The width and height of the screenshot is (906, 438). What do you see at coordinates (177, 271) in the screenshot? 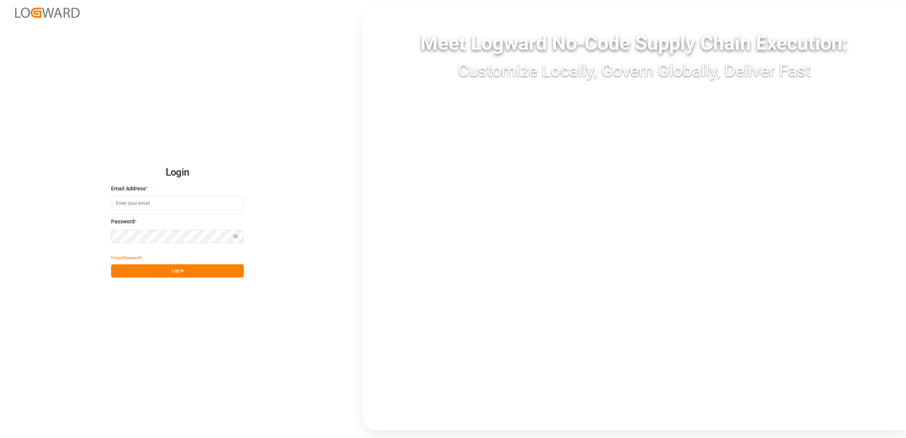
I see `button: Log In` at bounding box center [177, 271].